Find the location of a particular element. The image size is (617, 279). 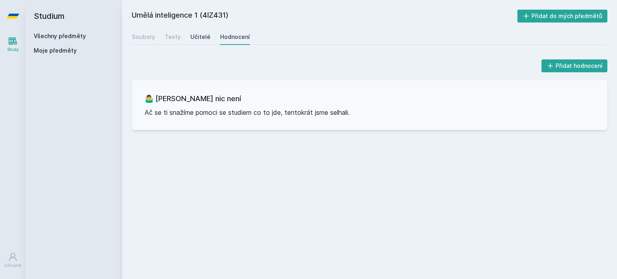

div: Hodnocení is located at coordinates (235, 37).